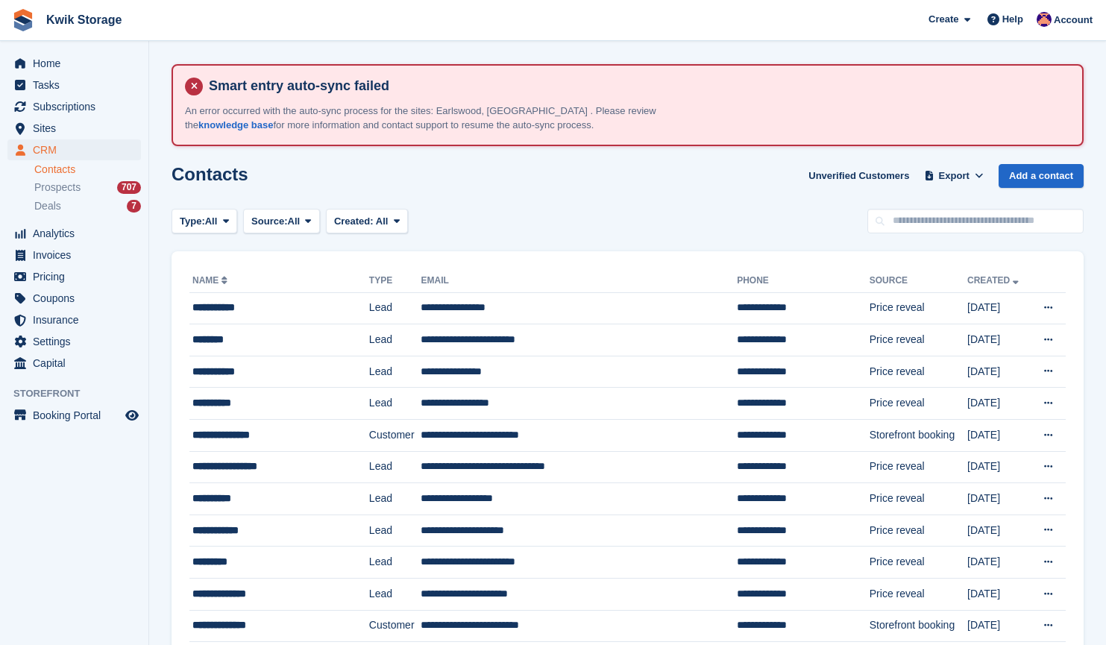 This screenshot has height=645, width=1106. Describe the element at coordinates (367, 221) in the screenshot. I see `button: Created: All` at that location.